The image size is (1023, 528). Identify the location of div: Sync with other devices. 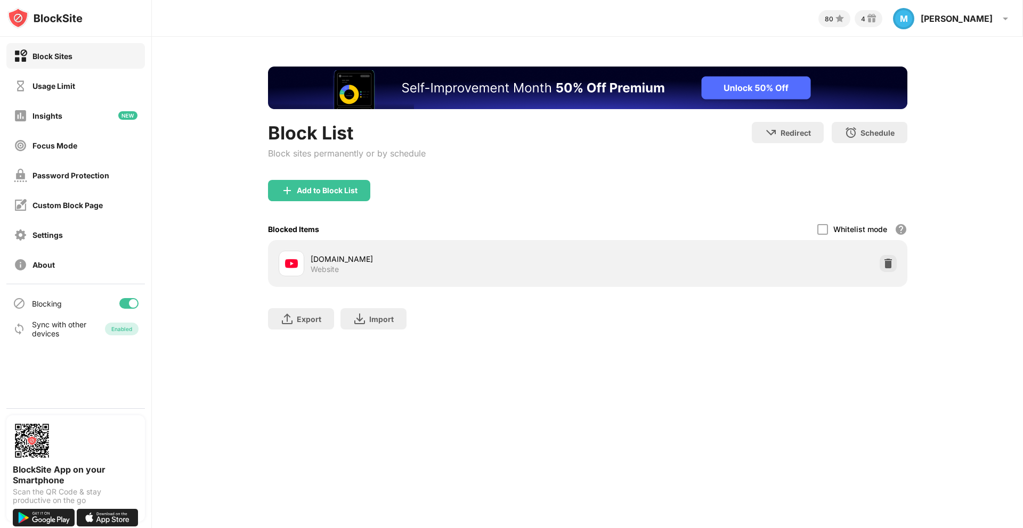
(59, 329).